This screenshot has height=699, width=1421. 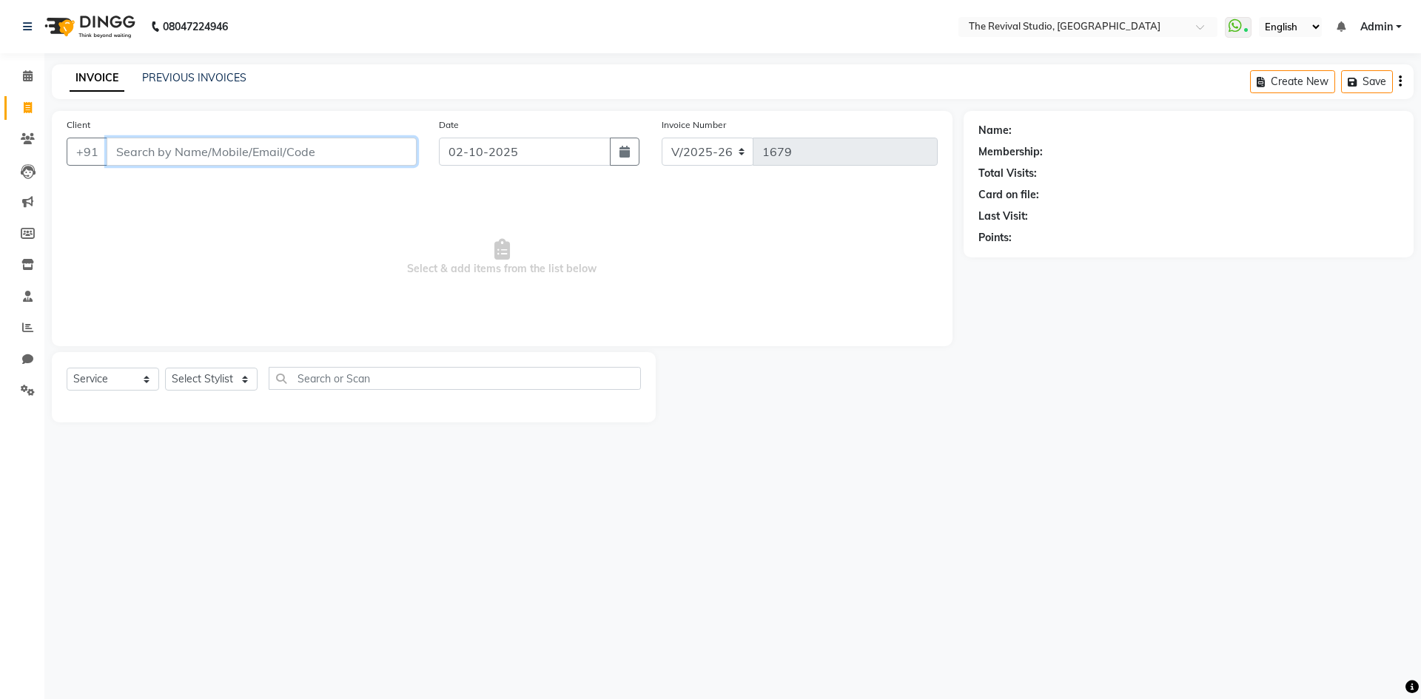 I want to click on input: Search by Name/Mobile/Email/Code, so click(x=261, y=152).